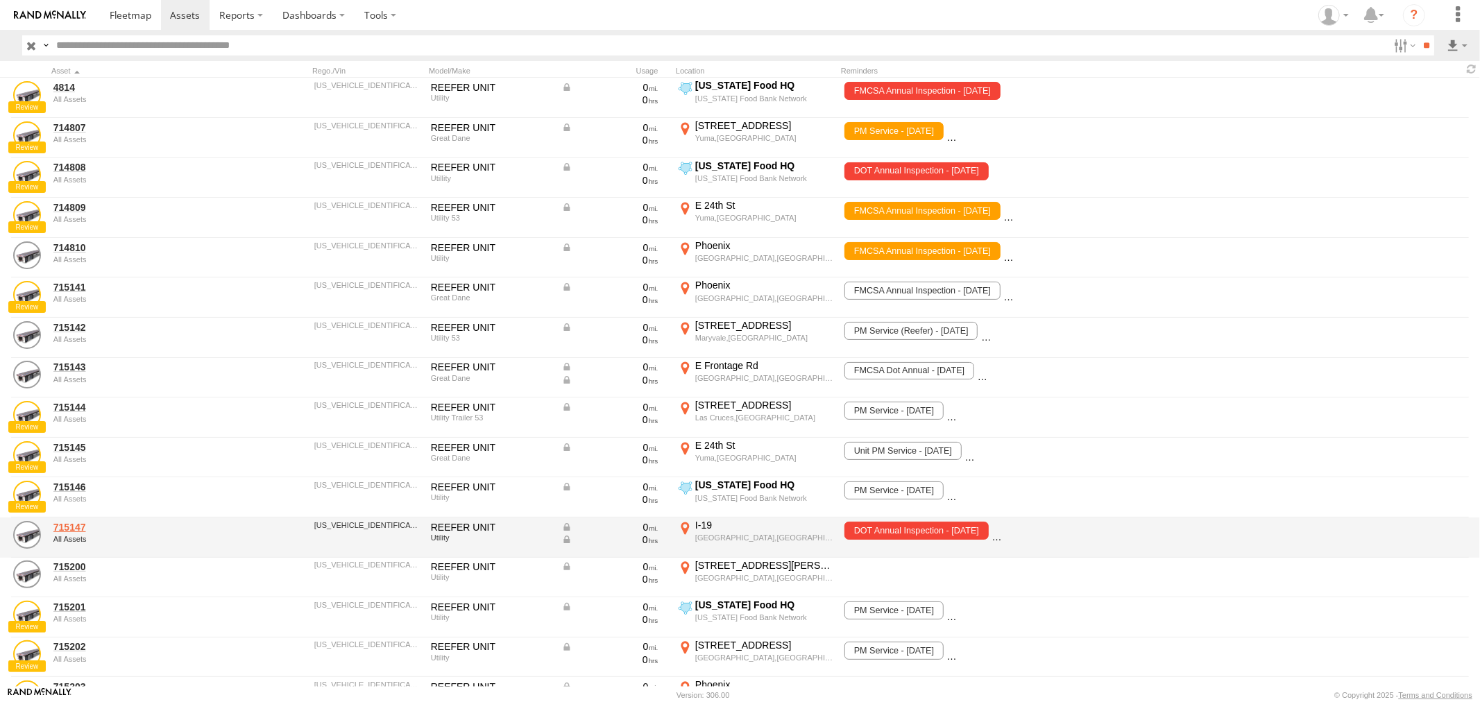 The image size is (1480, 702). Describe the element at coordinates (148, 71) in the screenshot. I see `div: Click to Sort` at that location.